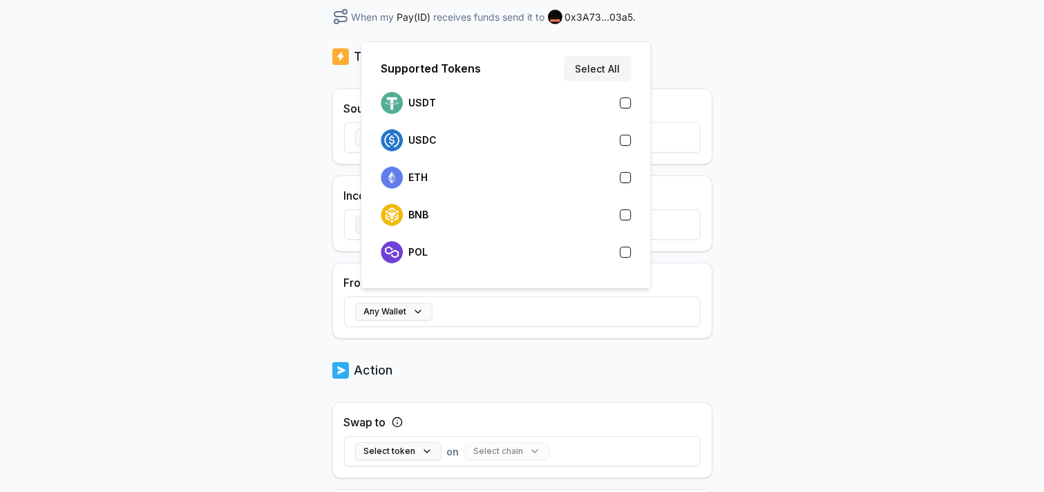  I want to click on p: USDC, so click(422, 140).